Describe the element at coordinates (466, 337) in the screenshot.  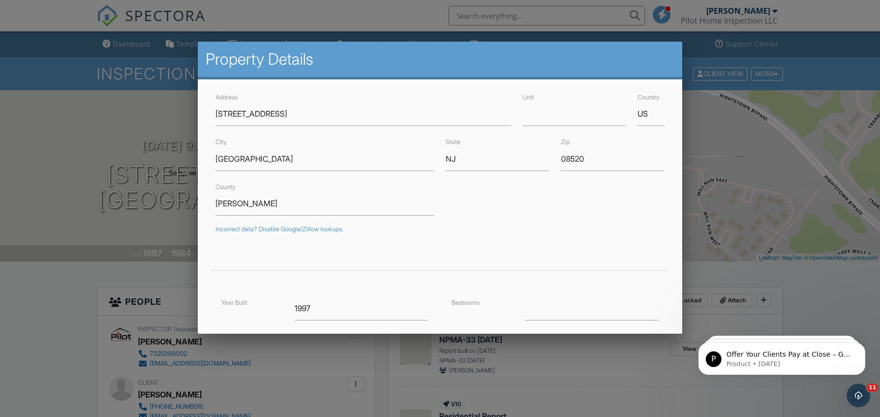
I see `label: Bathrooms` at that location.